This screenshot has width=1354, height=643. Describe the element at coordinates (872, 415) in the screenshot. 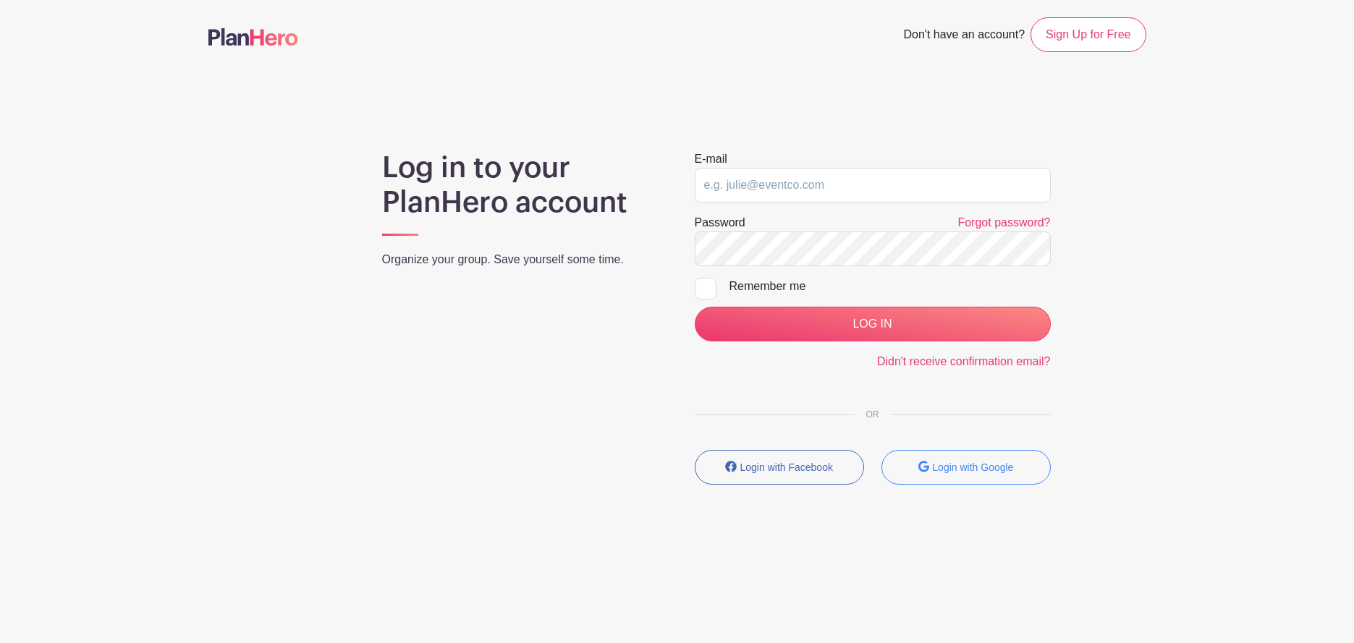

I see `span: OR` at that location.